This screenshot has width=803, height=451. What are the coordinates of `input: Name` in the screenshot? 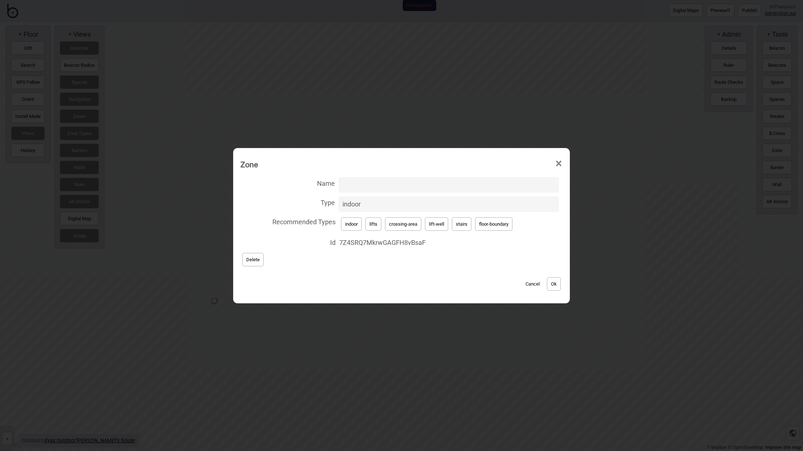 It's located at (449, 185).